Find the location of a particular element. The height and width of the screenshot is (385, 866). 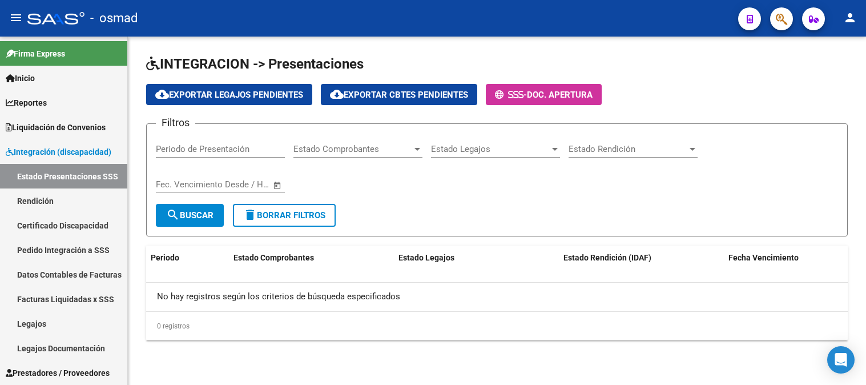

span: Reportes is located at coordinates (26, 103).